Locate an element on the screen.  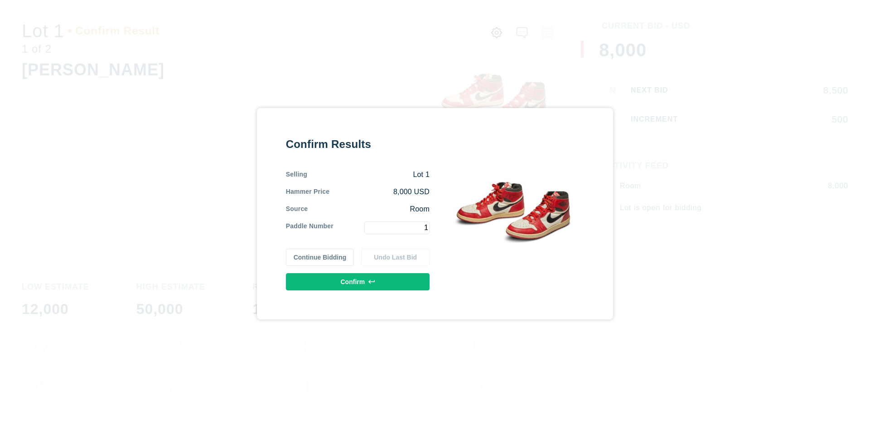
button: Undo Last Bid is located at coordinates (395, 257).